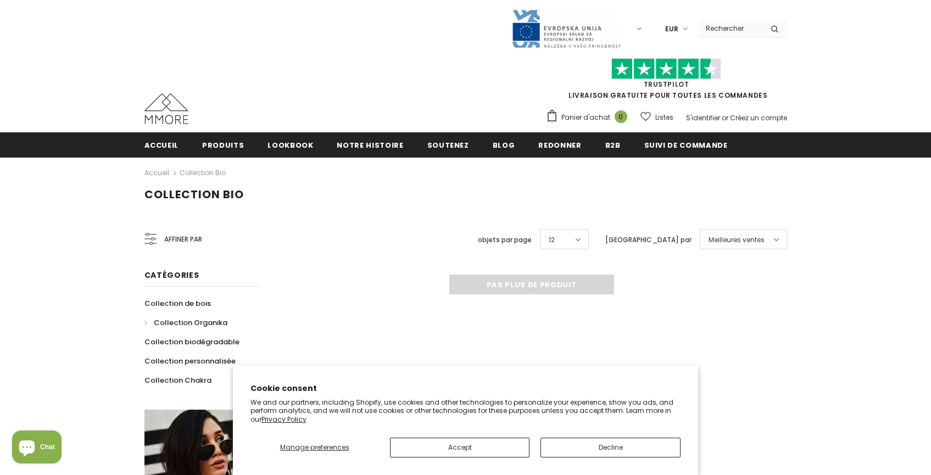 This screenshot has height=475, width=931. What do you see at coordinates (194, 194) in the screenshot?
I see `span: Collection Bio` at bounding box center [194, 194].